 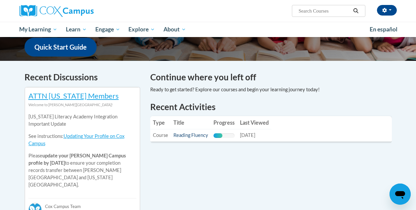 I want to click on span: Engage, so click(x=108, y=29).